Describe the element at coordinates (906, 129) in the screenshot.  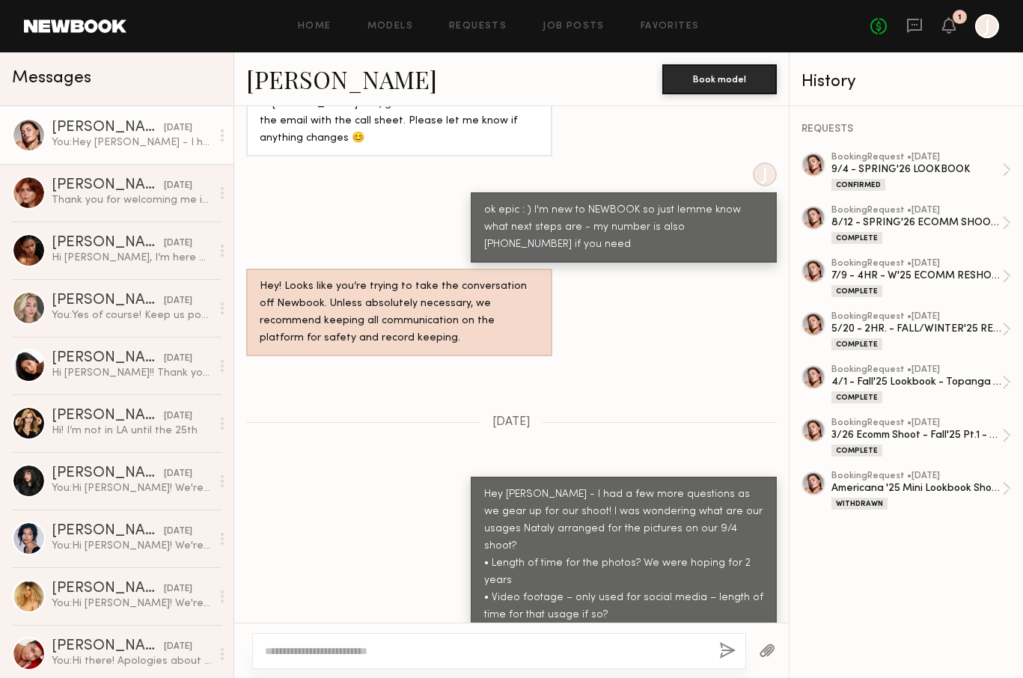
I see `div: REQUESTS` at that location.